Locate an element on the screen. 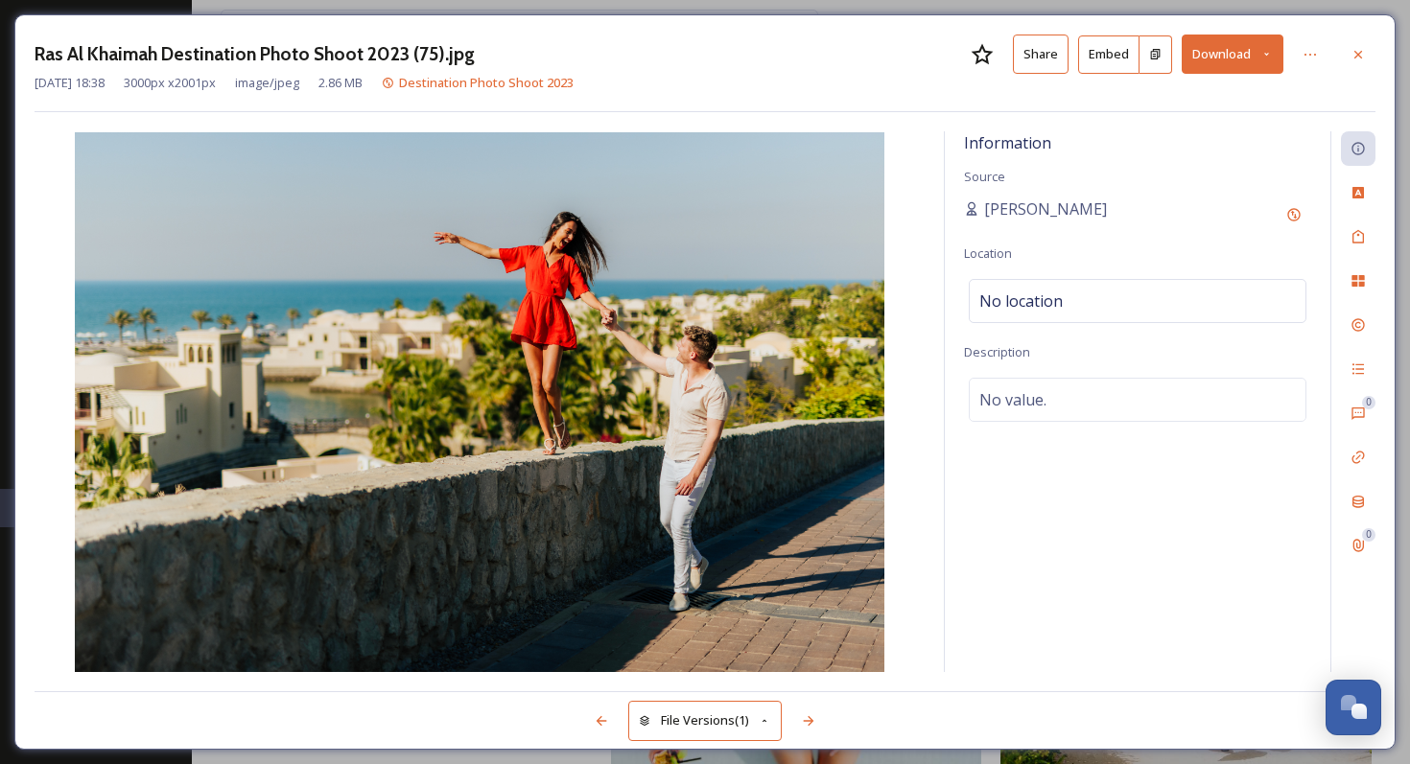  span: Location is located at coordinates (988, 253).